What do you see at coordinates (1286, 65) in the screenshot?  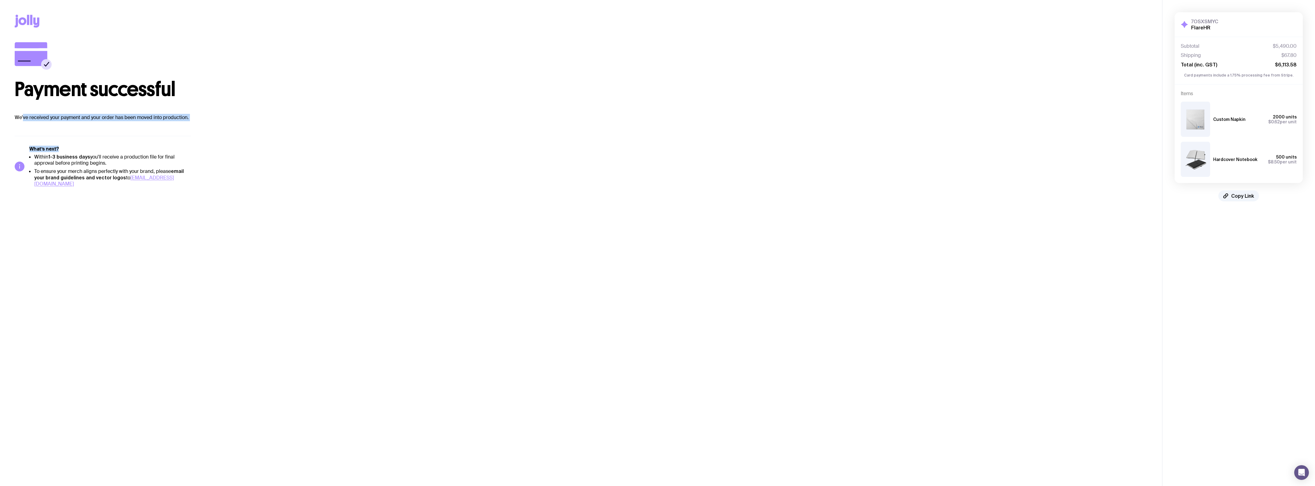 I see `span: $6,113.58` at bounding box center [1286, 65].